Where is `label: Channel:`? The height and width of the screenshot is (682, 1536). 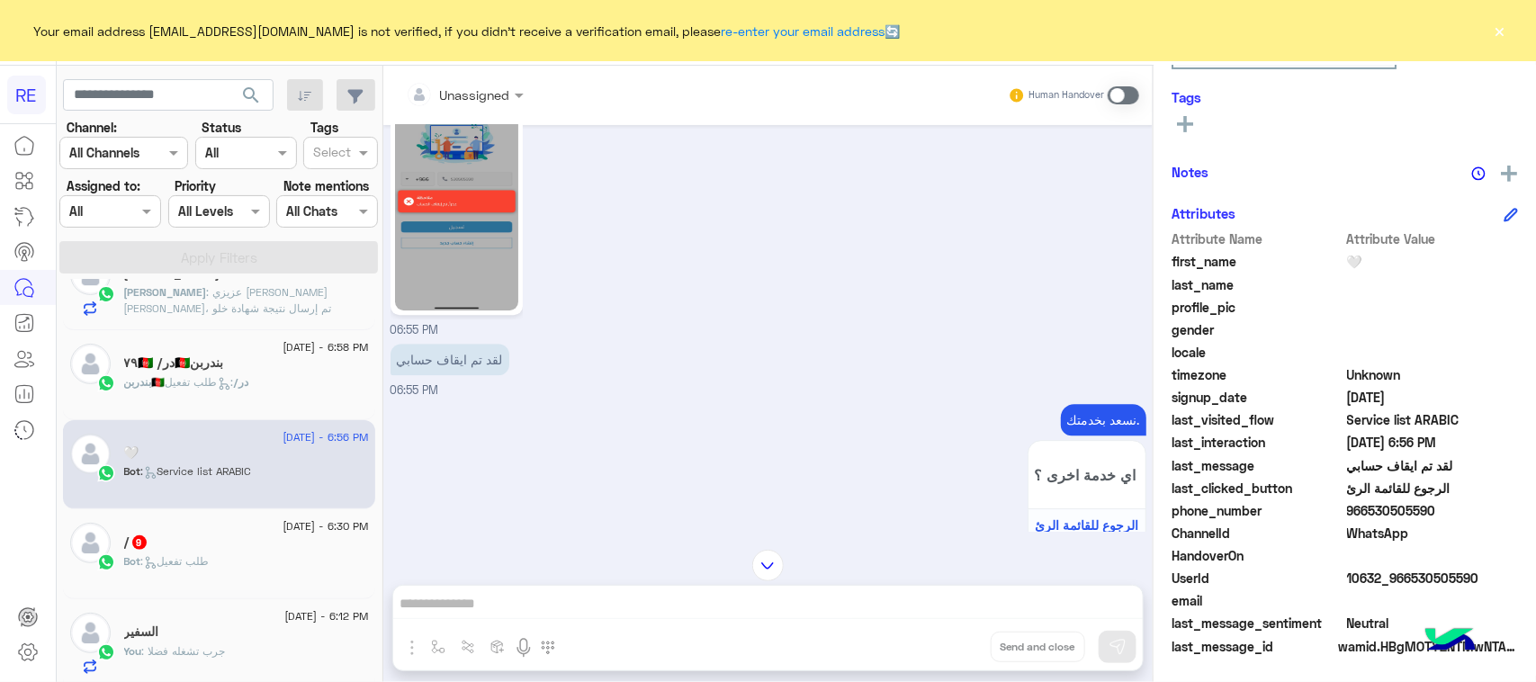
label: Channel: is located at coordinates (92, 127).